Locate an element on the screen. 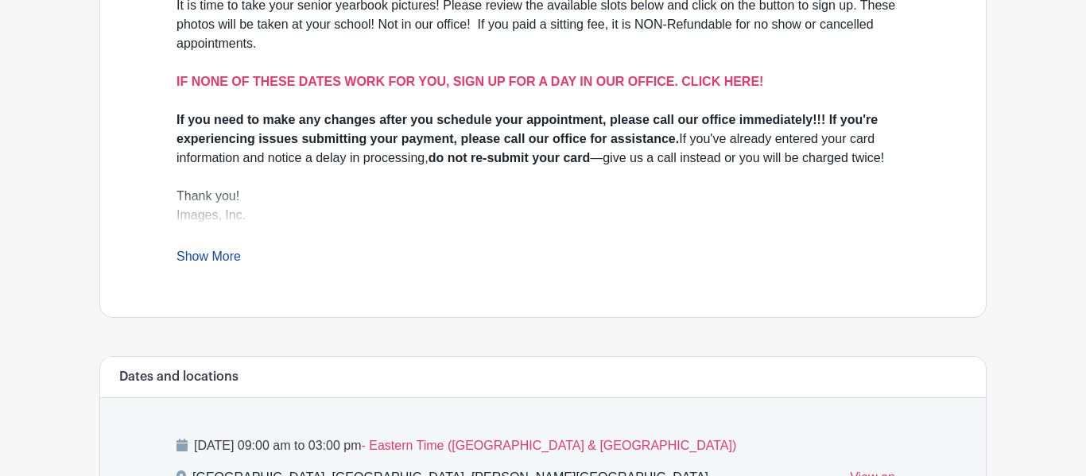 This screenshot has width=1086, height=476. a: IF NONE OF THESE DATES WORK FOR YOU, SIGN UP FOR A DAY IN OUR OFFICE. CLICK HERE! is located at coordinates (470, 81).